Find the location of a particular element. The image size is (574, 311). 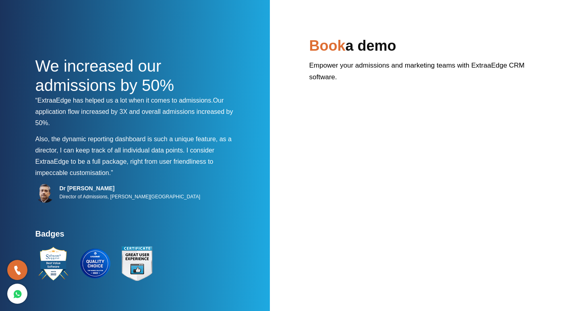

span: Also, the dynamic reporting dashboard is such a unique feature, as a director, I can keep track o... is located at coordinates (133, 145).